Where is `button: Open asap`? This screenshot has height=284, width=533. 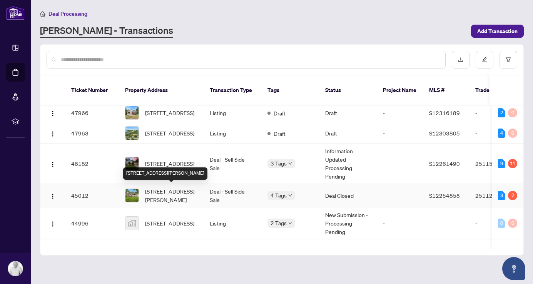 button: Open asap is located at coordinates (514, 268).